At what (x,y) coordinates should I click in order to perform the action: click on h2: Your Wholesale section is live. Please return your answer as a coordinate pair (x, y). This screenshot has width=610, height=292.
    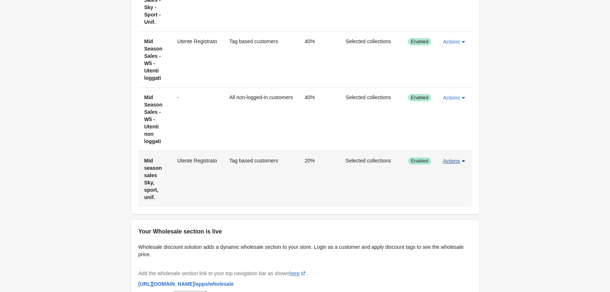
    Looking at the image, I should click on (305, 232).